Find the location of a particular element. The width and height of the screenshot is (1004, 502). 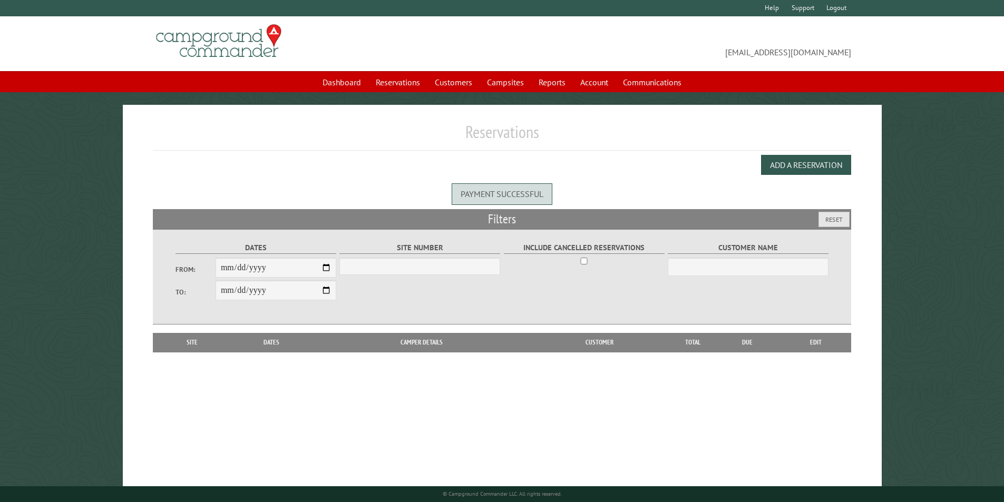

th: Customer is located at coordinates (599, 342).